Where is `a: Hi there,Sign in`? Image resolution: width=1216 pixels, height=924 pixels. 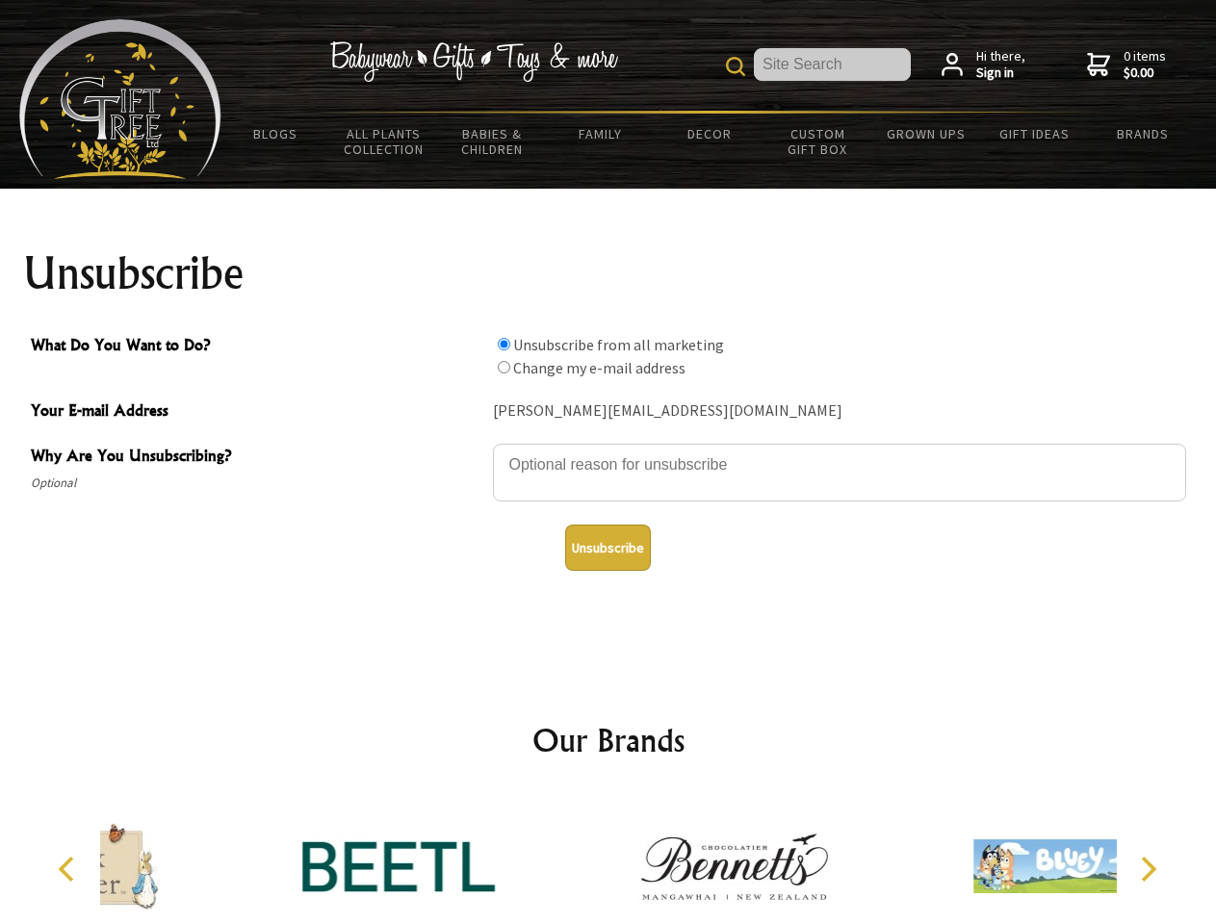 a: Hi there,Sign in is located at coordinates (983, 65).